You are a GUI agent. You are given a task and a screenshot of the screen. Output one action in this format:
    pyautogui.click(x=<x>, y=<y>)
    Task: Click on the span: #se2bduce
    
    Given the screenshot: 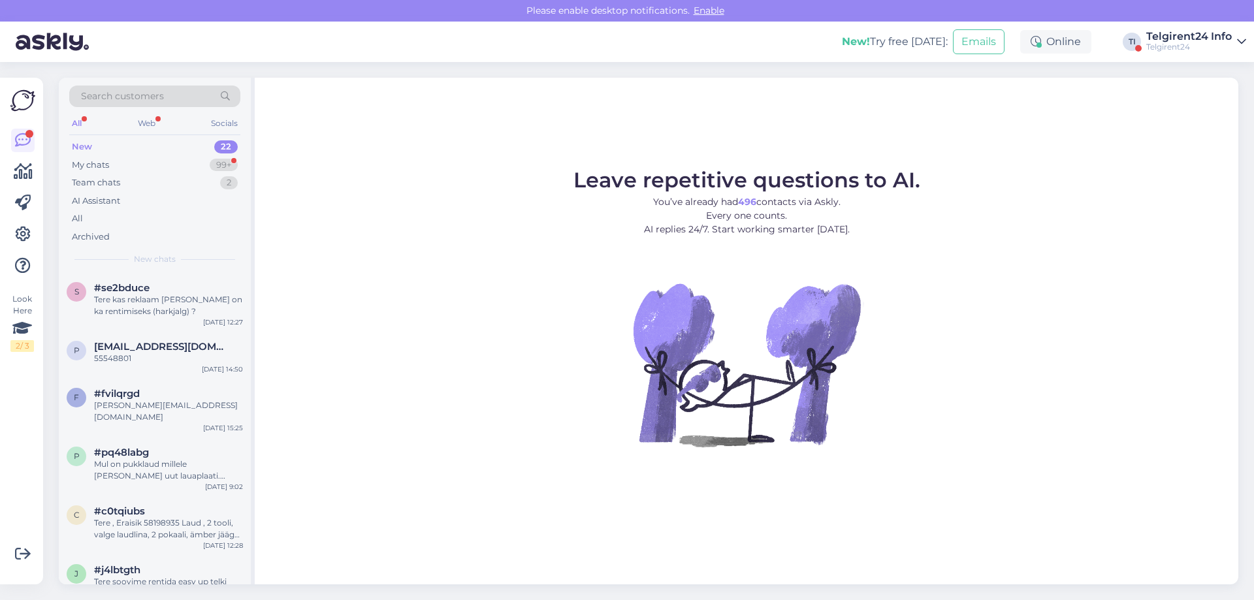 What is the action you would take?
    pyautogui.click(x=121, y=288)
    